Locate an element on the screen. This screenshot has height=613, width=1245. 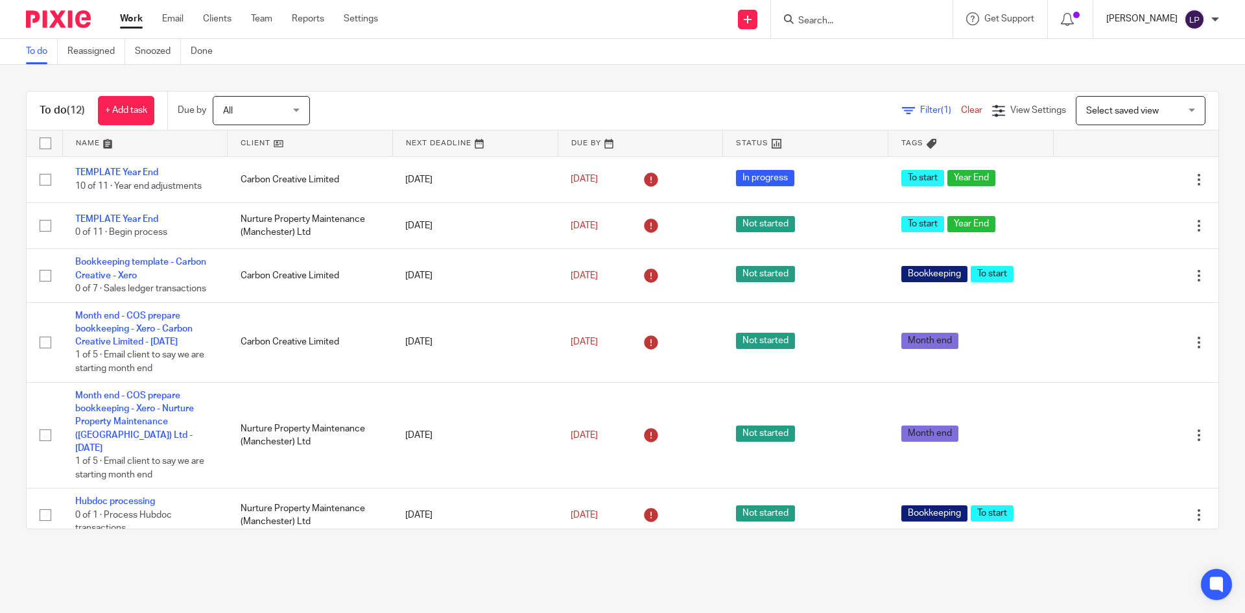
span: Select saved view is located at coordinates (1123, 111).